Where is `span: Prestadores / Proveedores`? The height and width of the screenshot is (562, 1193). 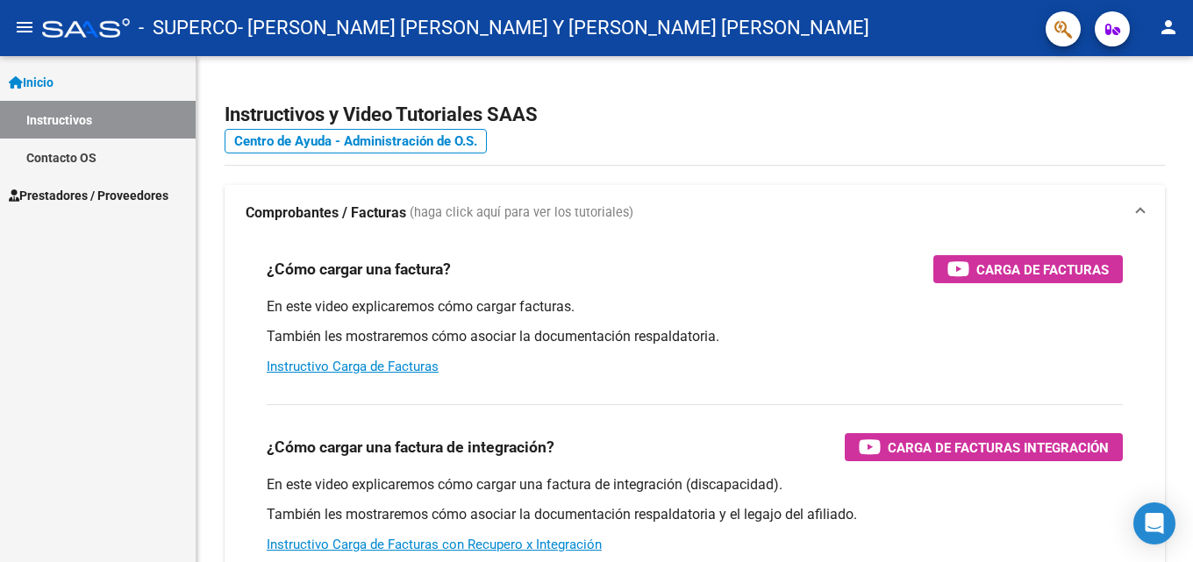
span: Prestadores / Proveedores is located at coordinates (89, 196).